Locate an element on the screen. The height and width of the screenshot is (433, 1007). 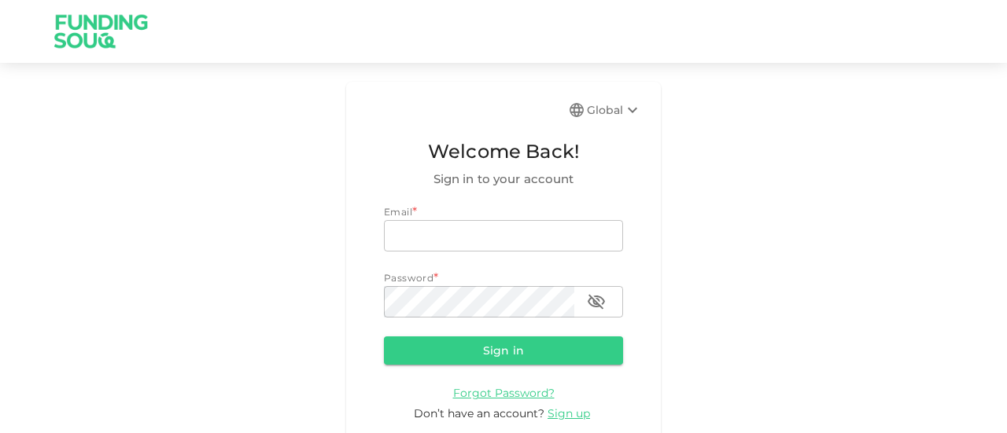
span: Sign up is located at coordinates (569, 414).